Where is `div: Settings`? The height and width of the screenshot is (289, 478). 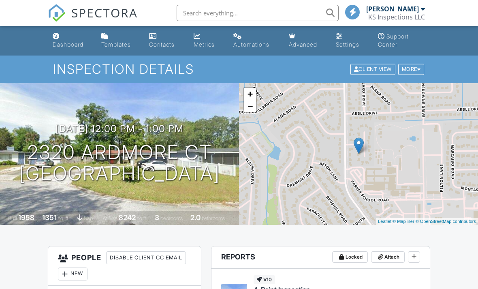 div: Settings is located at coordinates (347, 44).